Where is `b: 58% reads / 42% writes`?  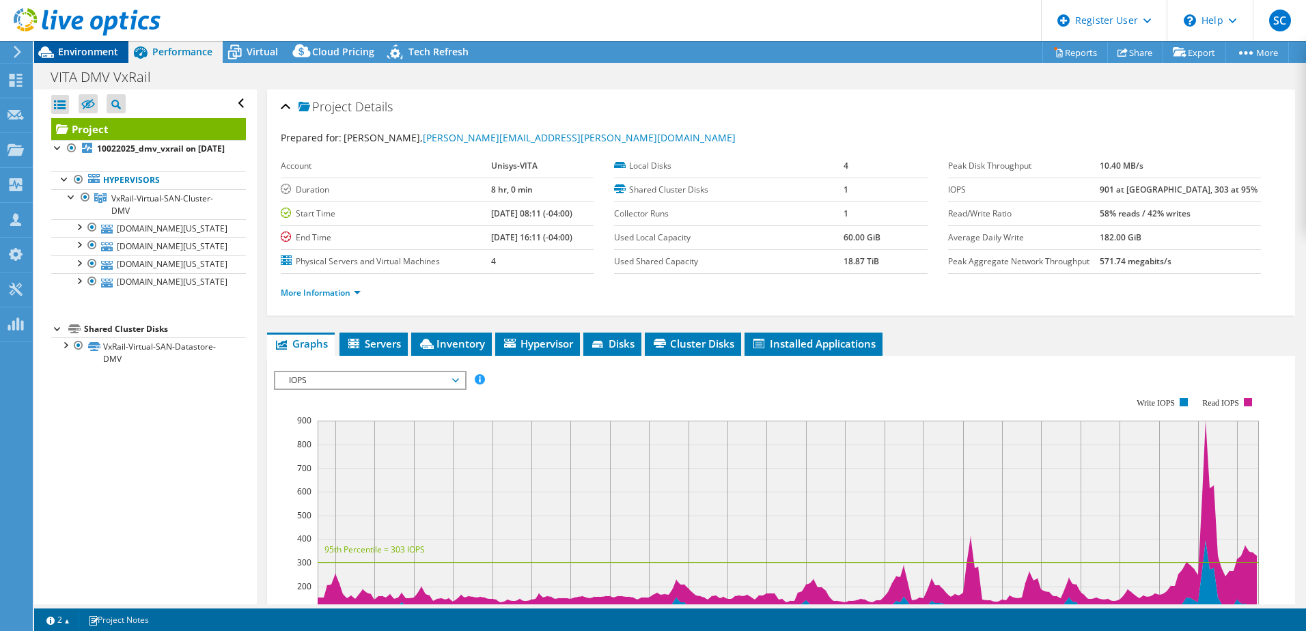 b: 58% reads / 42% writes is located at coordinates (1144, 213).